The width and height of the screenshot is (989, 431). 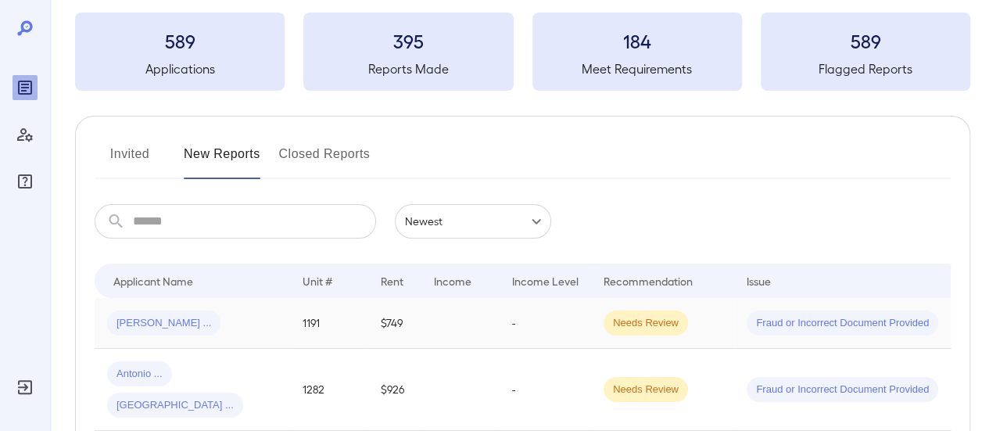 What do you see at coordinates (25, 88) in the screenshot?
I see `div: Reports` at bounding box center [25, 88].